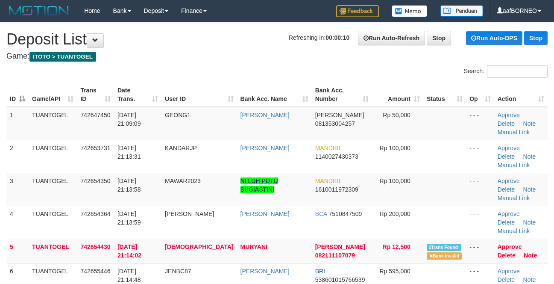 Image resolution: width=554 pixels, height=284 pixels. Describe the element at coordinates (18, 189) in the screenshot. I see `td: 3` at that location.